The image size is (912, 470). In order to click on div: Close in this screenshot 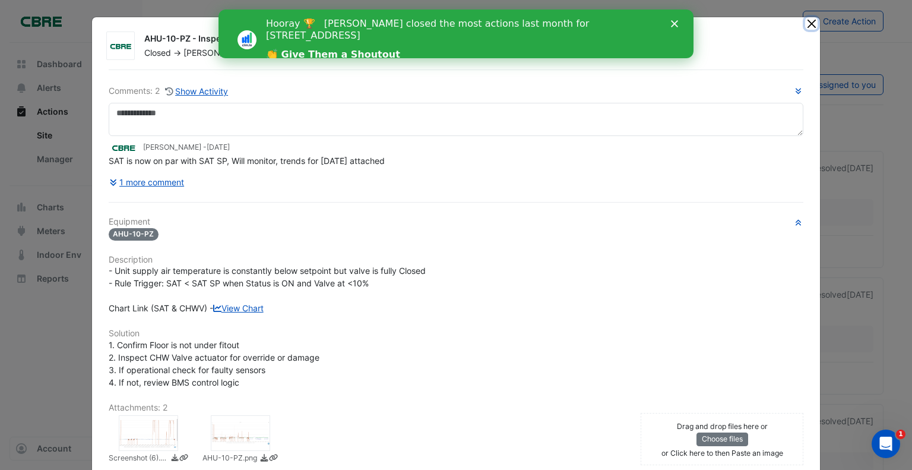, I will do `click(458, 14)`.